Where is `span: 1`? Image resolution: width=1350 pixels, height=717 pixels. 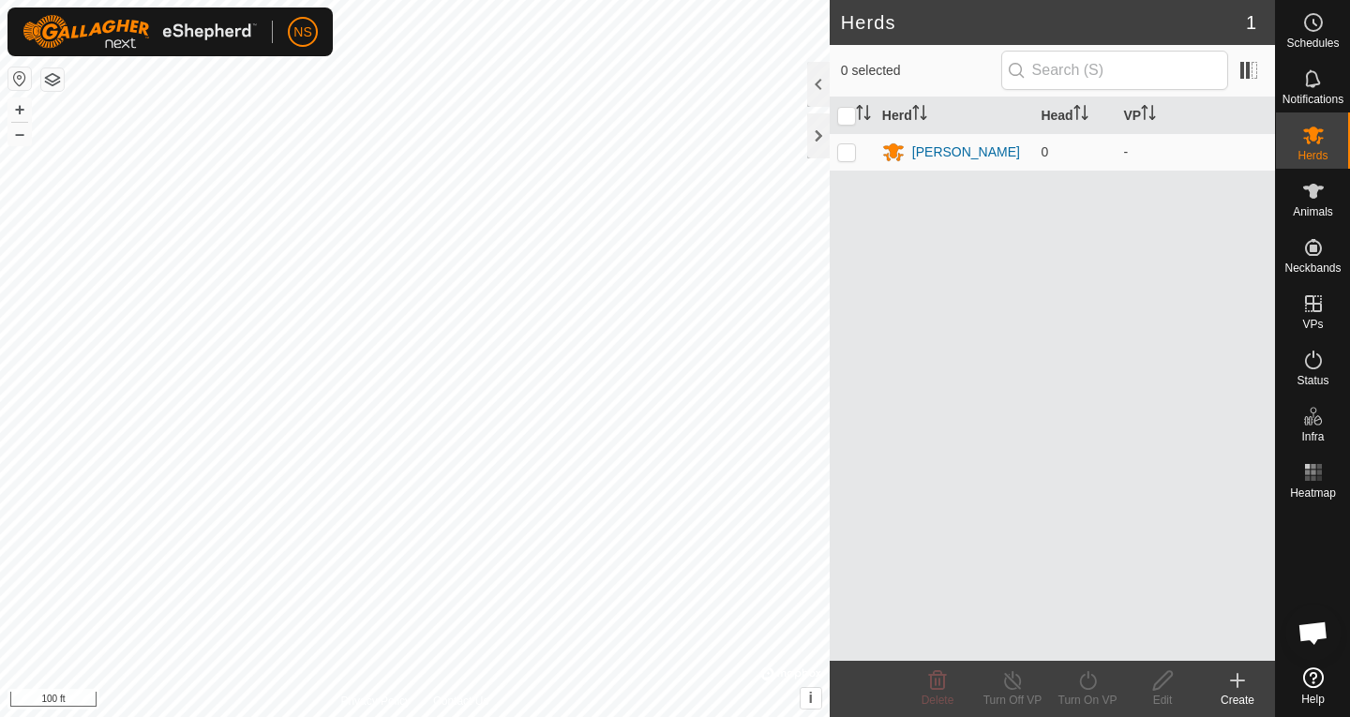
span: 1 is located at coordinates (1250, 22).